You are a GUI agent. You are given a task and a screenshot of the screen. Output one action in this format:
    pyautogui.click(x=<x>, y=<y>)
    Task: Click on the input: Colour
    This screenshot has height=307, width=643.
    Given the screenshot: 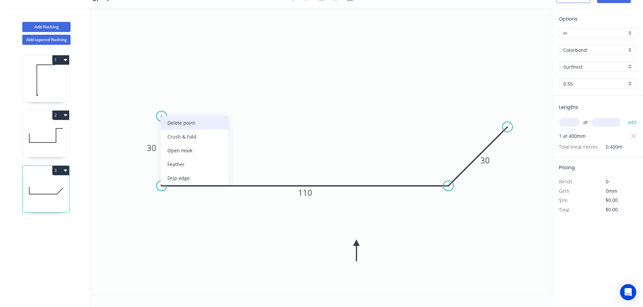 What is the action you would take?
    pyautogui.click(x=595, y=67)
    